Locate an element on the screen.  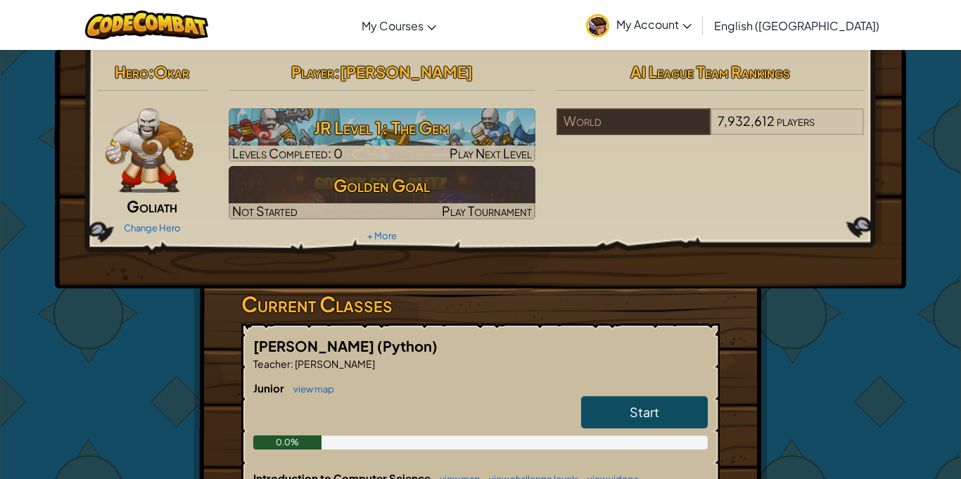
div: 0.0% is located at coordinates (287, 442).